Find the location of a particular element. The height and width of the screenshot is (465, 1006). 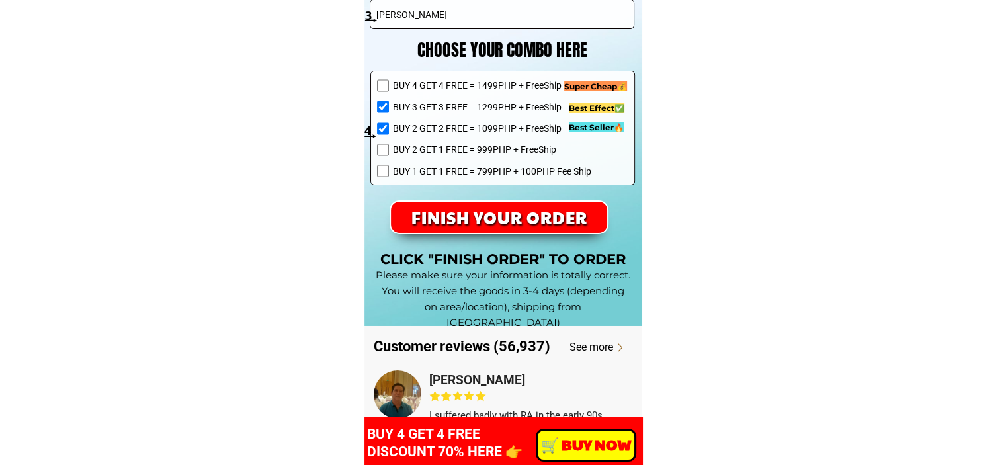

span: Best Effect✅ is located at coordinates (597, 108).